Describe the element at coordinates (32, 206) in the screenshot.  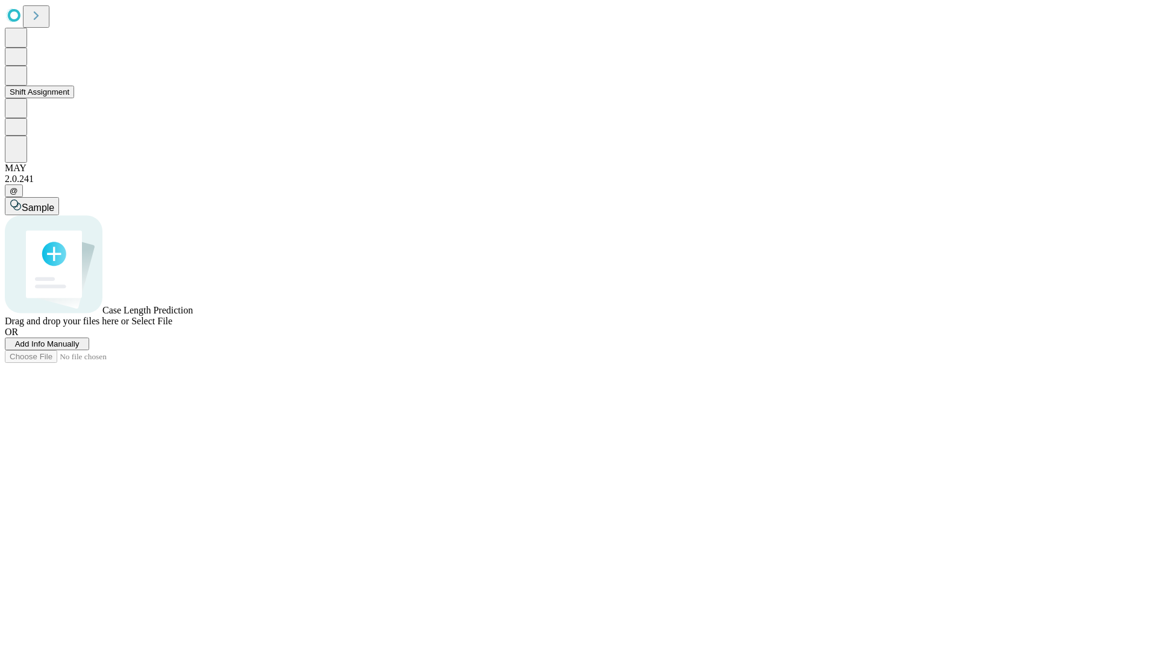
I see `button: Sample` at that location.